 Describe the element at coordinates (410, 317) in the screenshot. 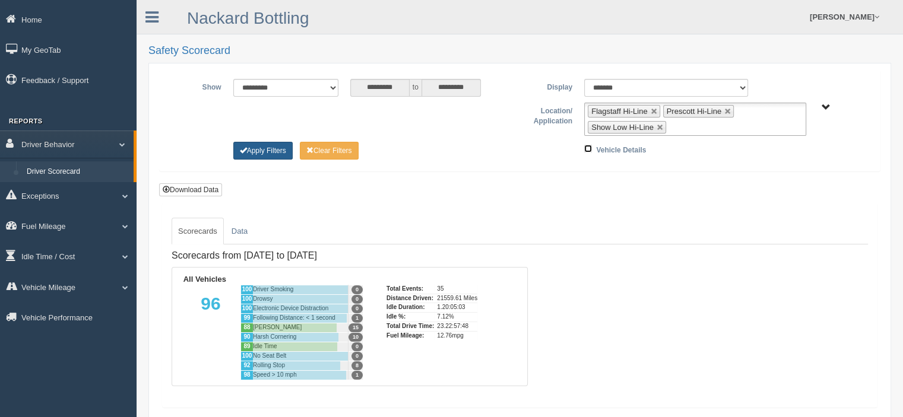

I see `div: Idle %:` at that location.